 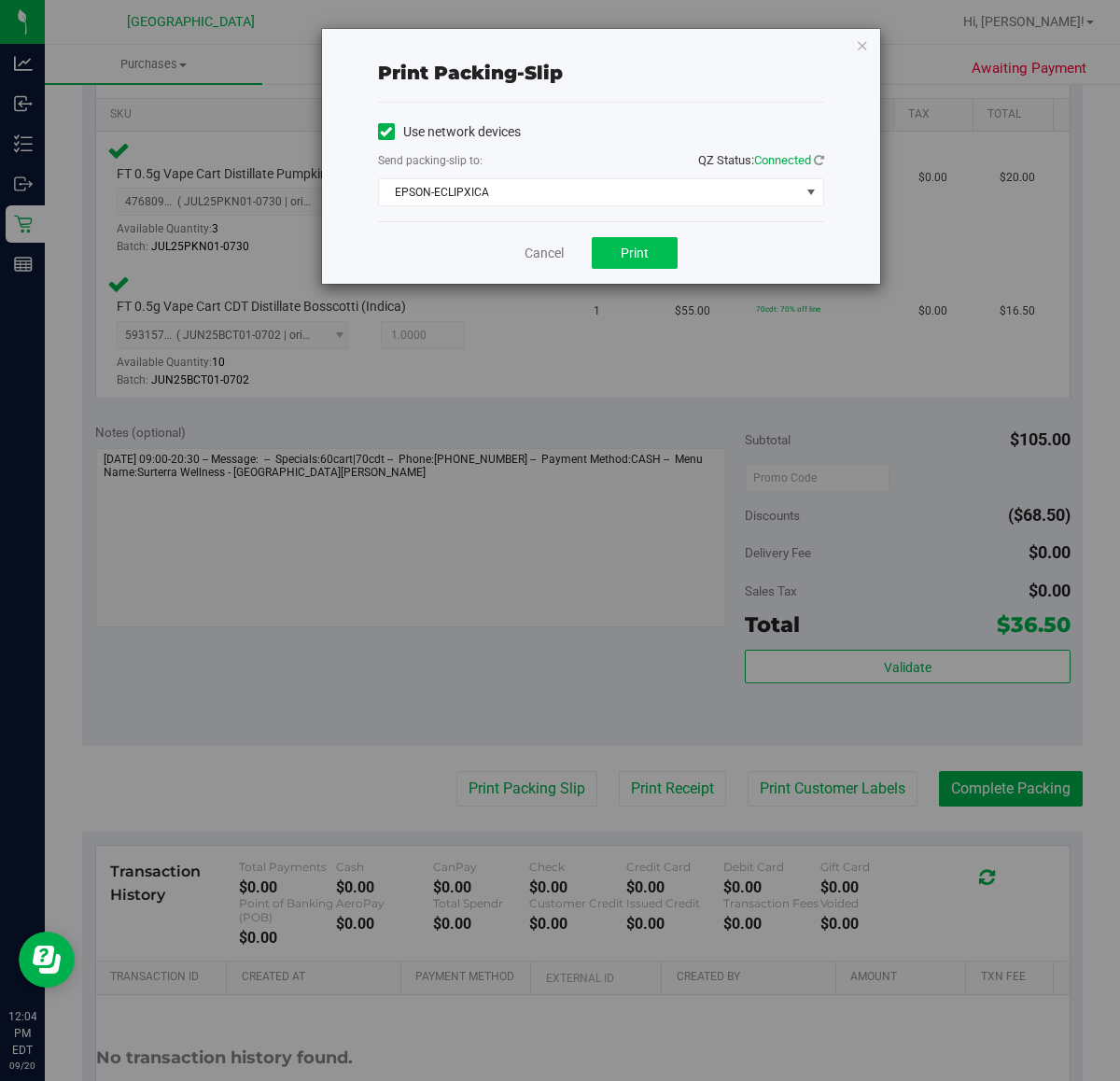 What do you see at coordinates (544, 253) in the screenshot?
I see `a: Cancel` at bounding box center [544, 253].